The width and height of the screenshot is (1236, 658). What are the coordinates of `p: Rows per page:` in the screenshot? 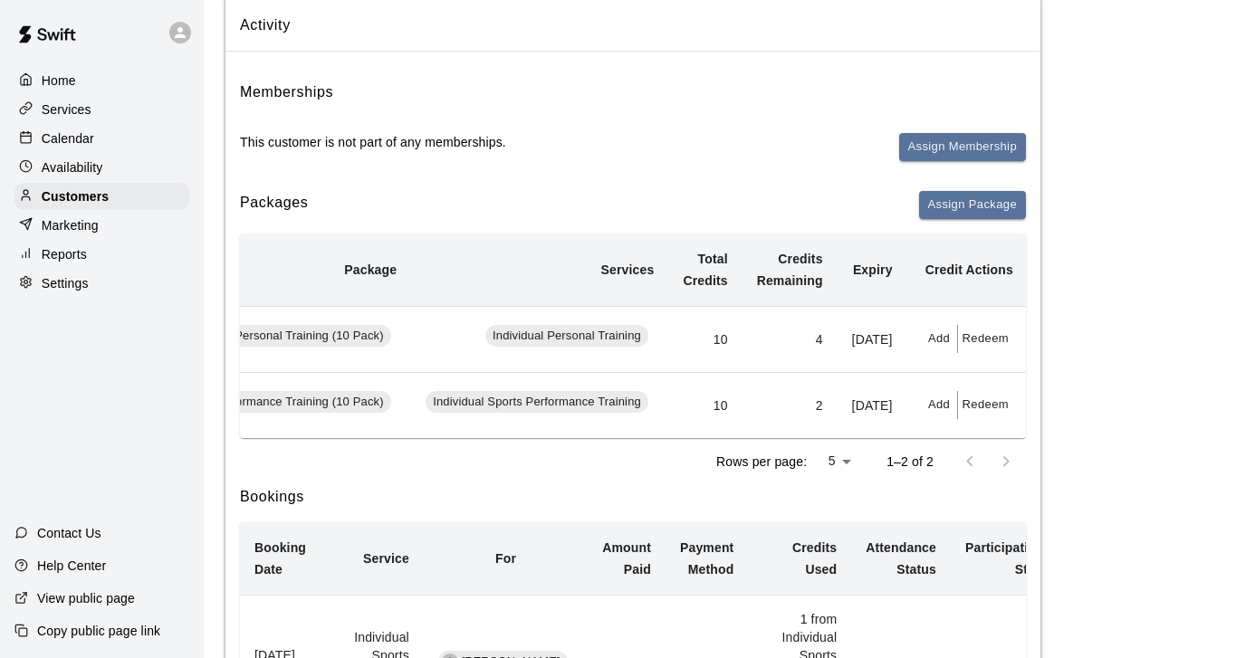 It's located at (761, 462).